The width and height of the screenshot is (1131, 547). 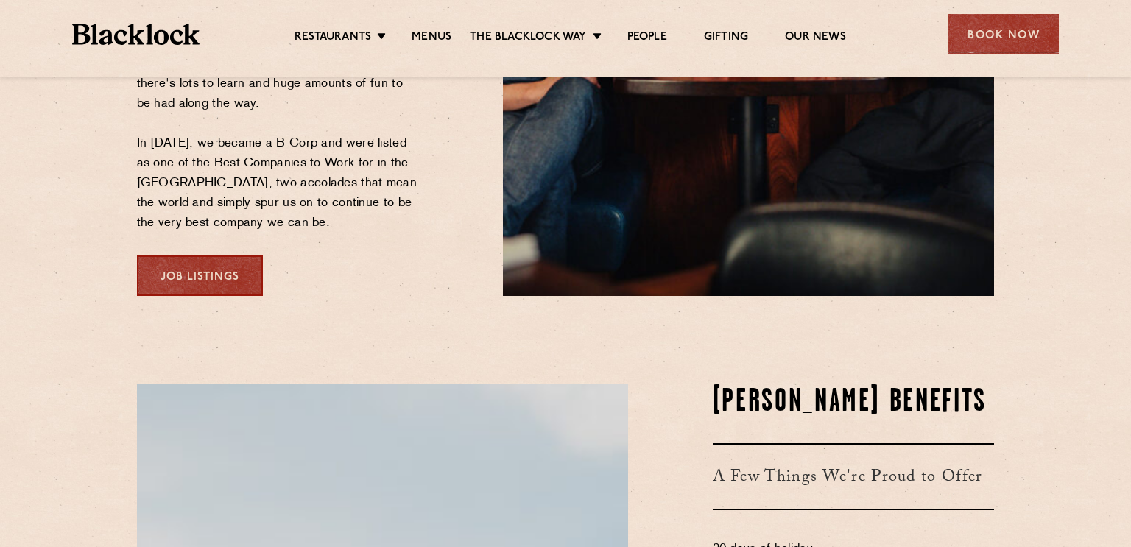 I want to click on a: The Blacklock Way, so click(x=528, y=38).